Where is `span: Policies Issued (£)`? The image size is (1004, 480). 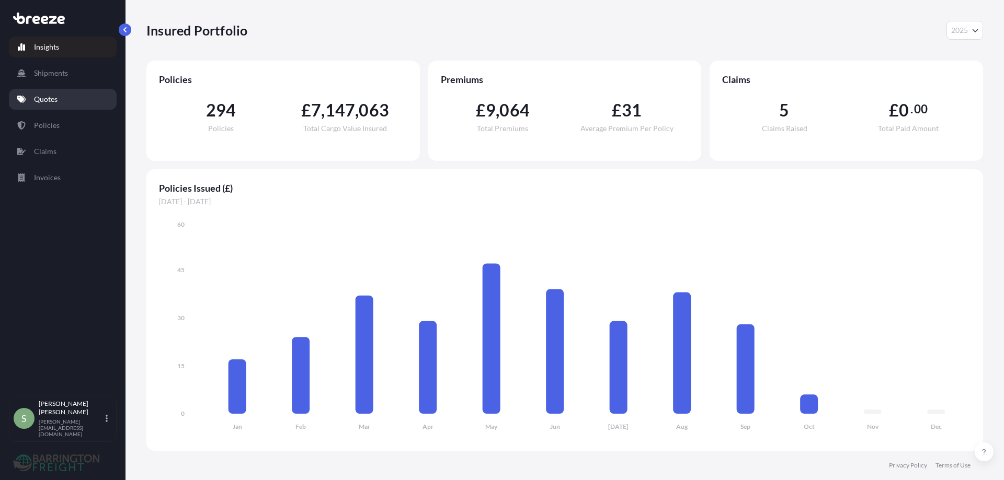 span: Policies Issued (£) is located at coordinates (565, 188).